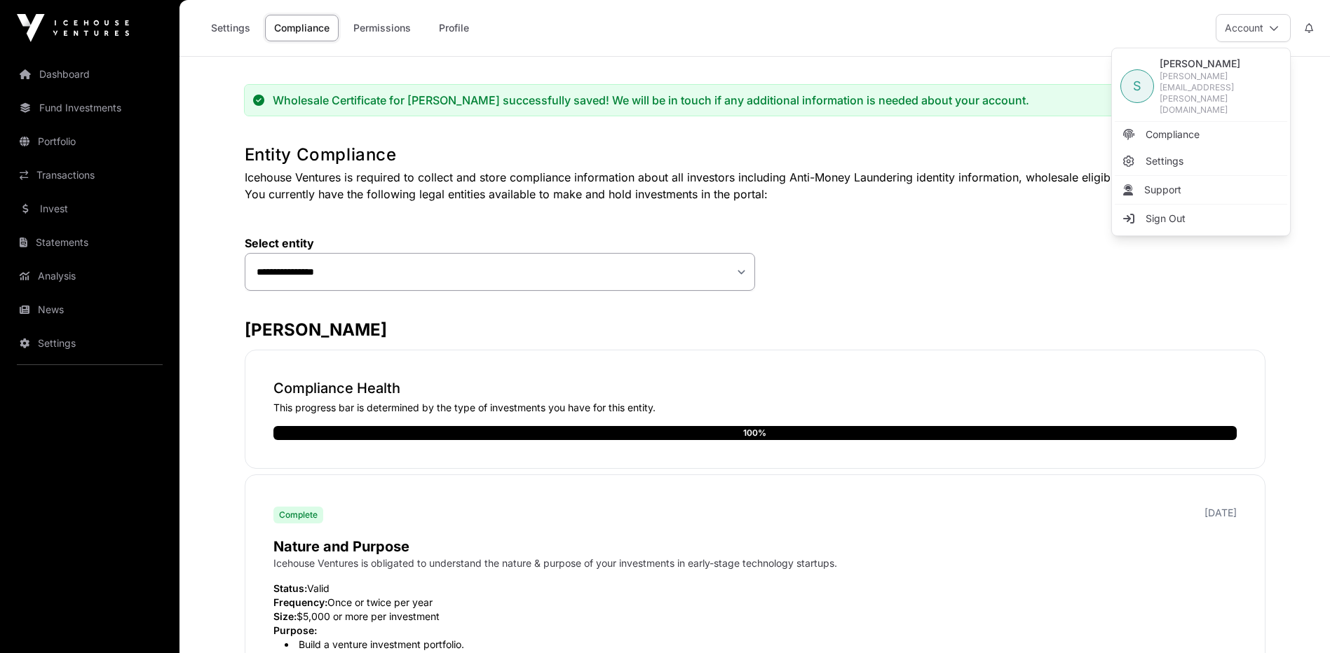 The height and width of the screenshot is (653, 1330). I want to click on span: Support, so click(1162, 190).